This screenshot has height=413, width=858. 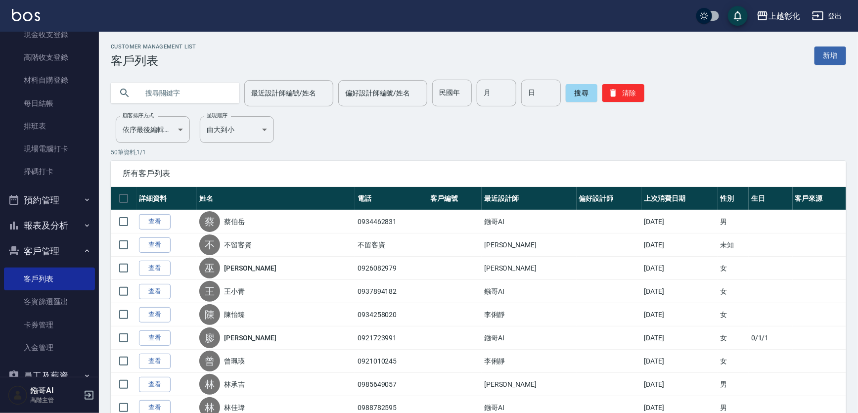 What do you see at coordinates (623, 93) in the screenshot?
I see `button: 清除` at bounding box center [623, 93].